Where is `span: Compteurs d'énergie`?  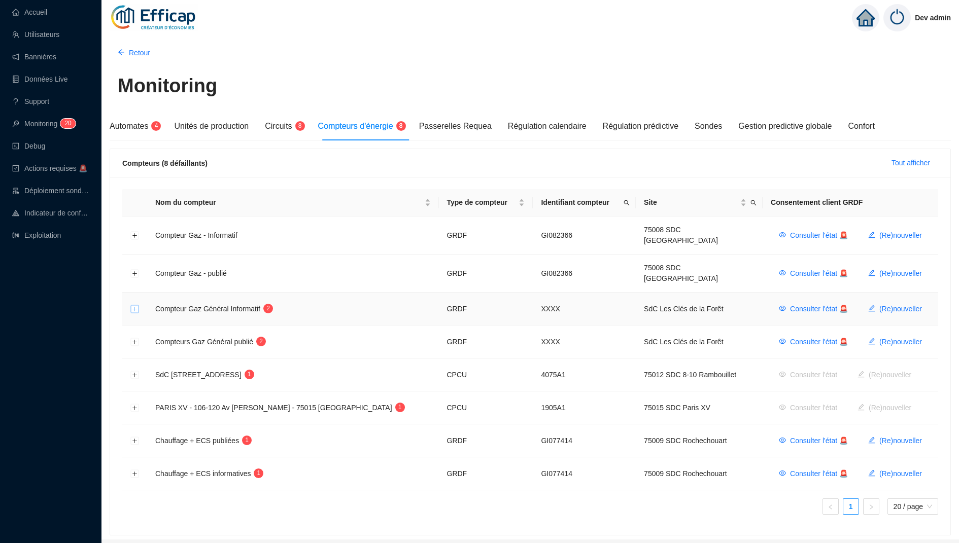
span: Compteurs d'énergie is located at coordinates (356, 126).